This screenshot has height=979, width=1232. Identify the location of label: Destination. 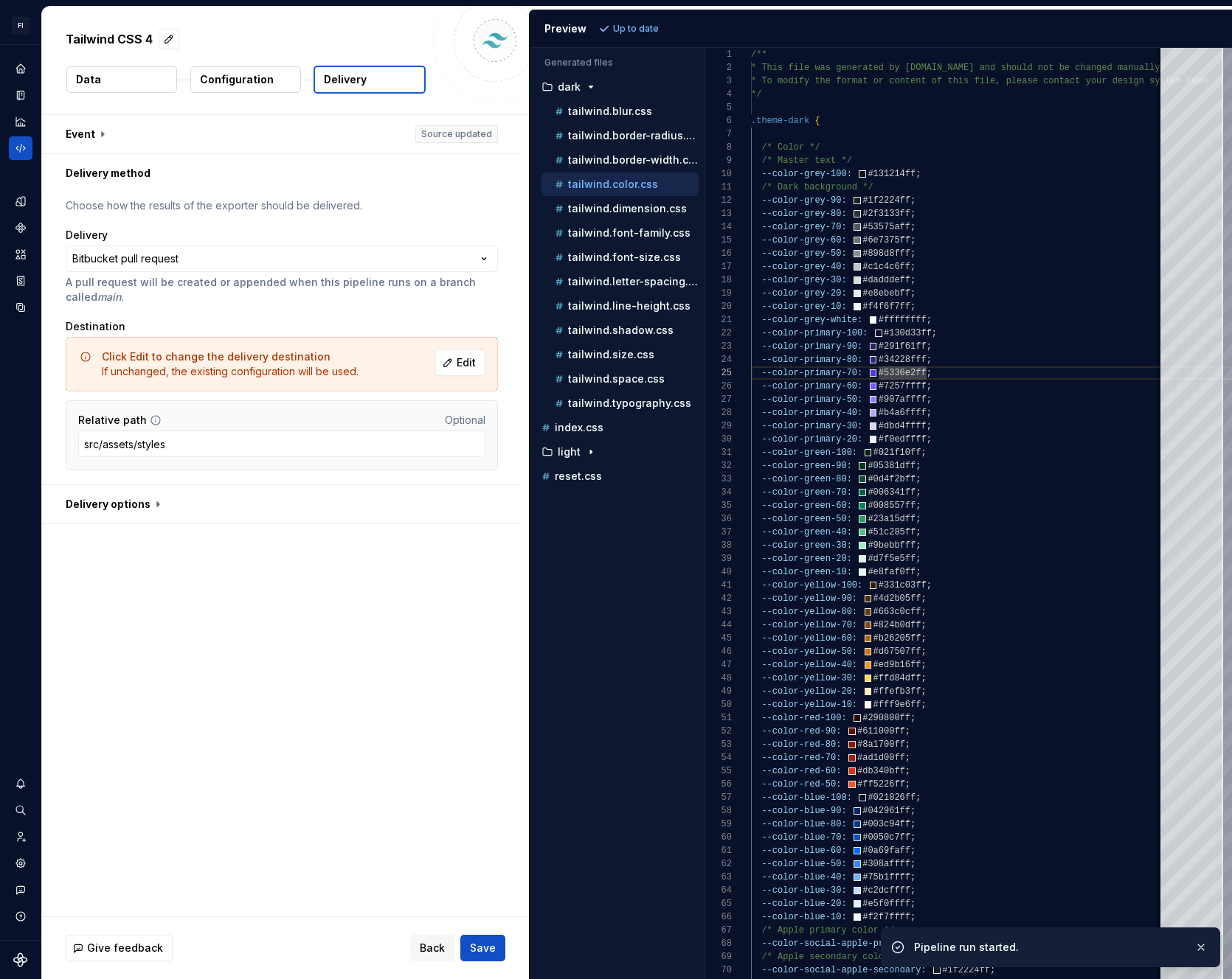
(96, 327).